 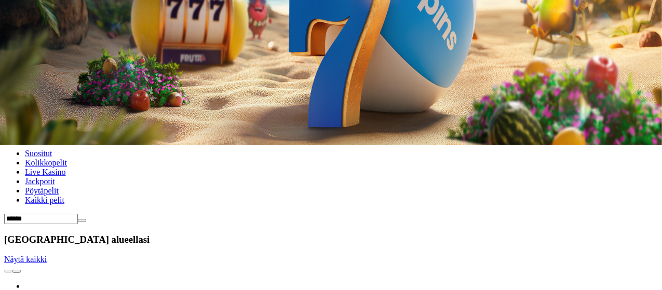 What do you see at coordinates (45, 172) in the screenshot?
I see `span: Live Kasino` at bounding box center [45, 172].